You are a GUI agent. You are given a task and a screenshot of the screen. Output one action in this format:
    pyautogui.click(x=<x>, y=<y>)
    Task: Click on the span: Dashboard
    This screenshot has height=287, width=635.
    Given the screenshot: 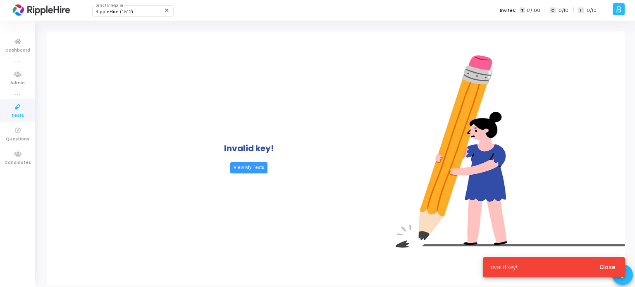 What is the action you would take?
    pyautogui.click(x=18, y=50)
    